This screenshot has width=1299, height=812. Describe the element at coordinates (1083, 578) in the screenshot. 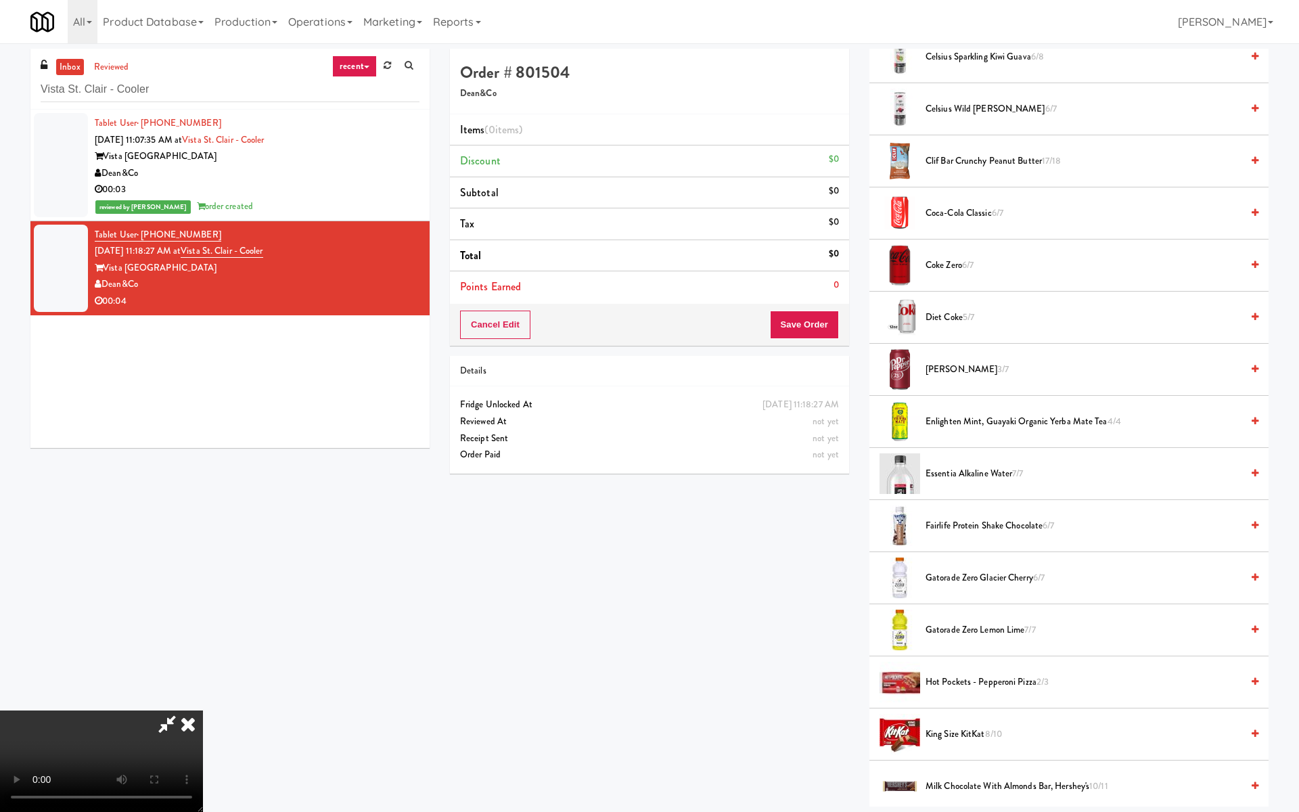

I see `span: Gatorade Zero Glacier Cherry` at that location.